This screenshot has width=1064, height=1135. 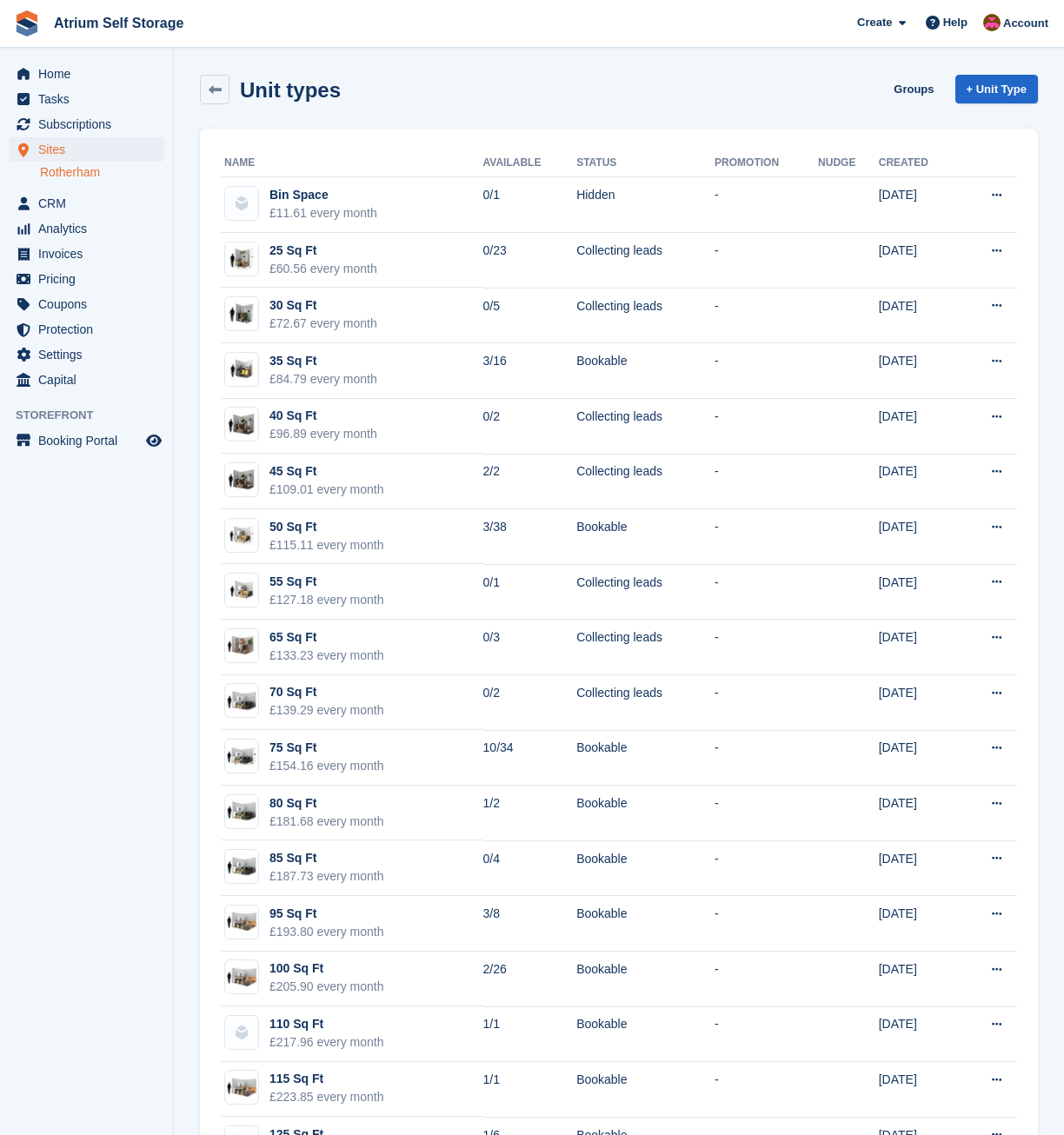 What do you see at coordinates (327, 1024) in the screenshot?
I see `div: 110 Sq Ft` at bounding box center [327, 1024].